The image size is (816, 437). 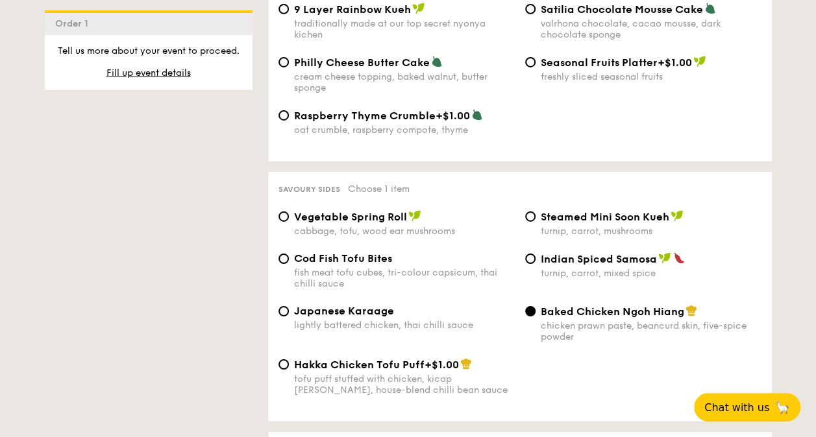 What do you see at coordinates (284, 62) in the screenshot?
I see `input: Philly Cheese Butter Cakecream cheese topping, baked walnut, butter sponge` at bounding box center [284, 62].